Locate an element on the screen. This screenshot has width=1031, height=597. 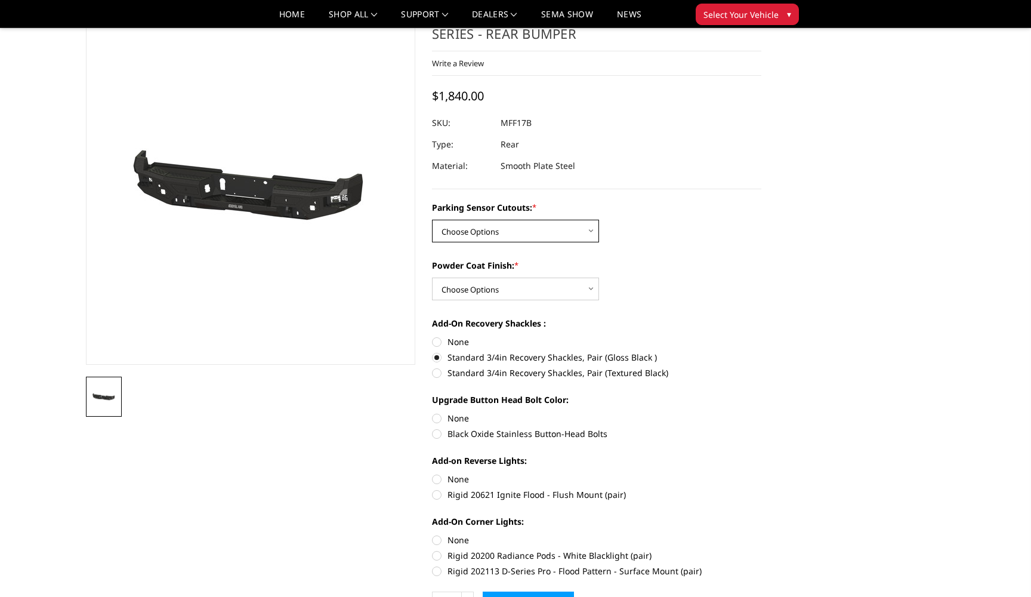
label: Add-On Corner Lights: is located at coordinates (597, 521).